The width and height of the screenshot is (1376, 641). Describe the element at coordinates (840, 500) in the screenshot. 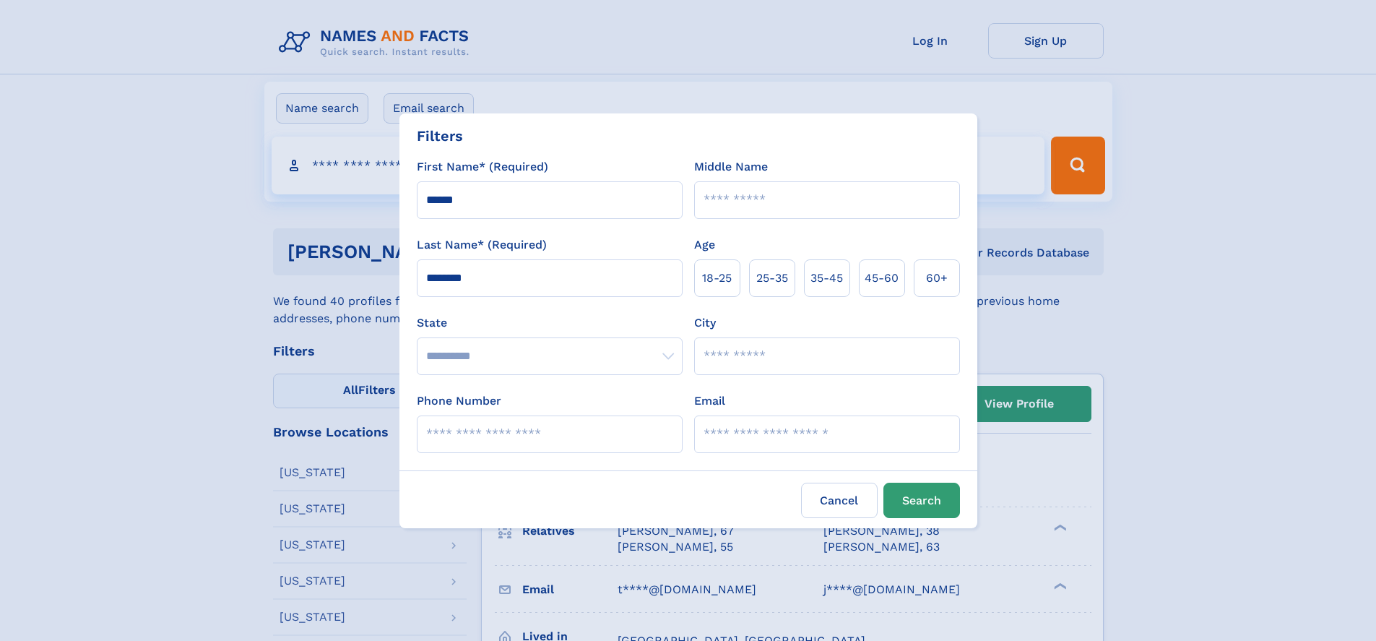

I see `label: Cancel` at that location.